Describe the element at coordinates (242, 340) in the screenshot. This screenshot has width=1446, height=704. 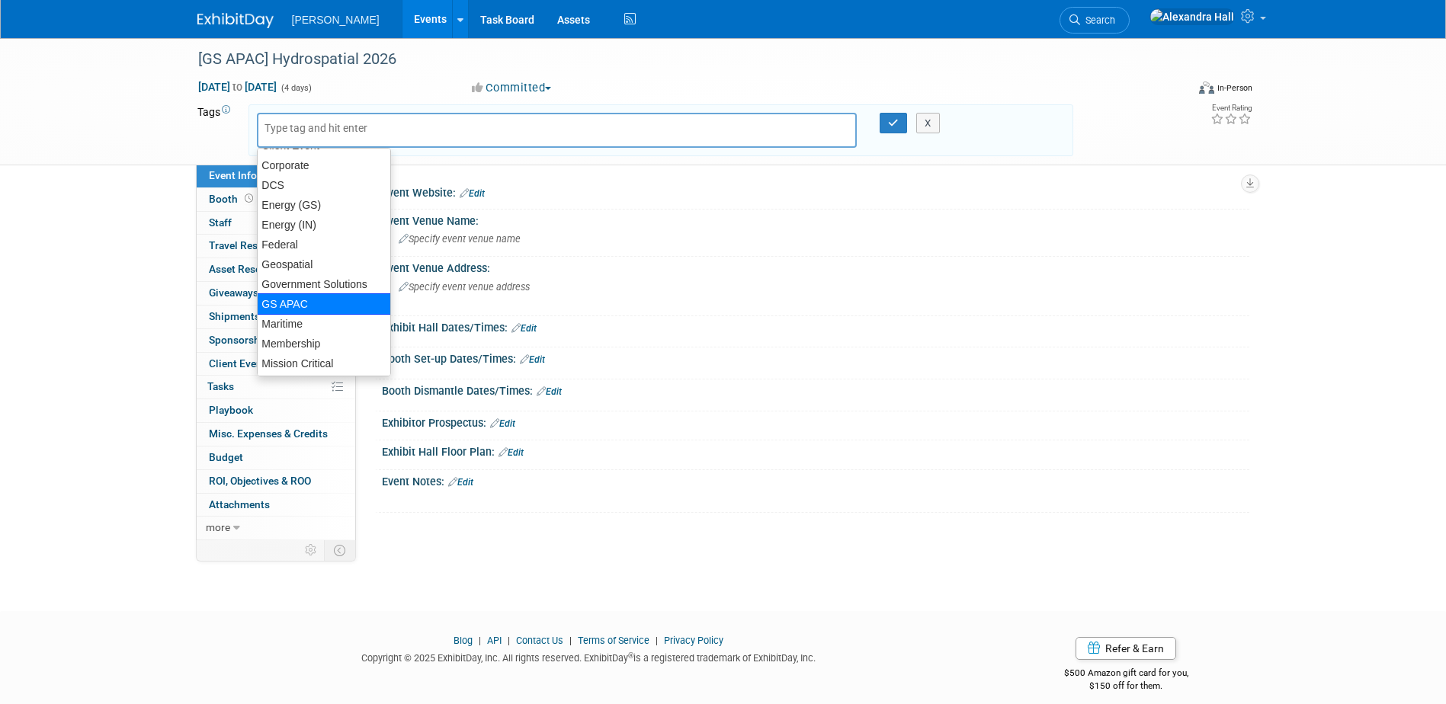
I see `span: Sponsorships` at that location.